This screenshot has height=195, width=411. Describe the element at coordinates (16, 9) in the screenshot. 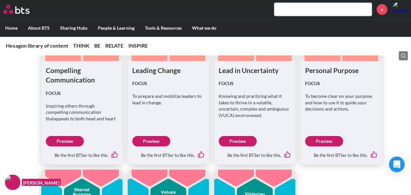

I see `img: BTS Logo` at that location.